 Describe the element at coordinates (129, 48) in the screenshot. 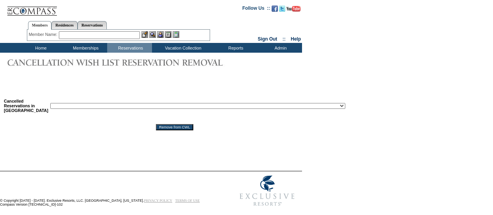

I see `td: Reservations` at that location.